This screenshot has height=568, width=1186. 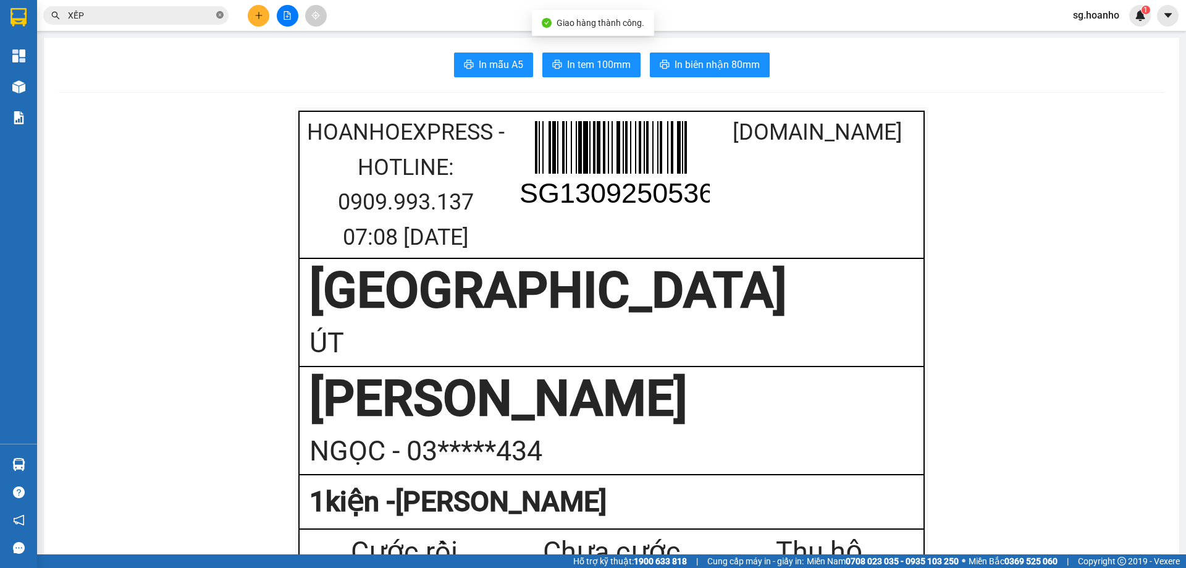 I want to click on button: printerIn mẫu A5, so click(x=494, y=65).